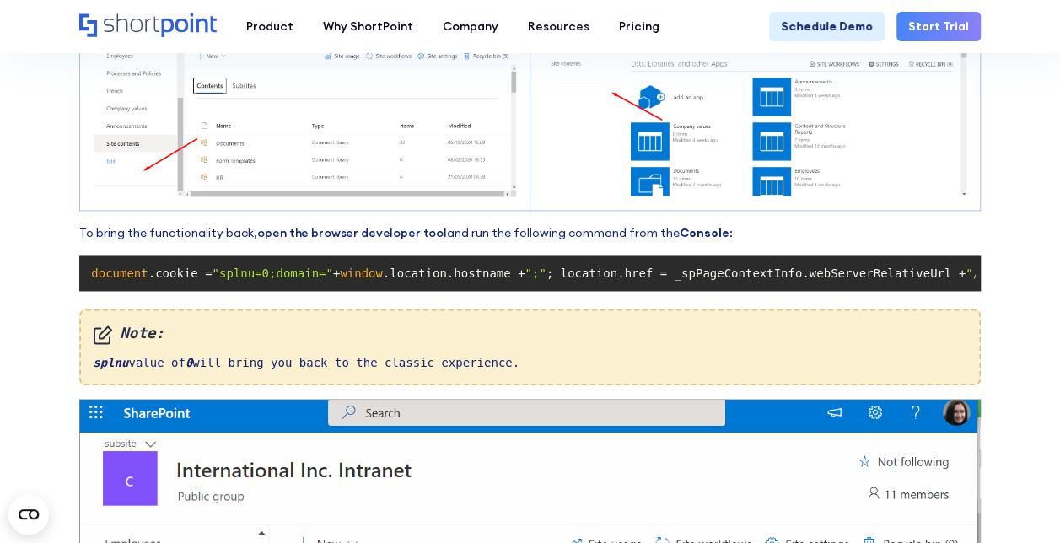 The height and width of the screenshot is (543, 1060). I want to click on strong: Console, so click(704, 233).